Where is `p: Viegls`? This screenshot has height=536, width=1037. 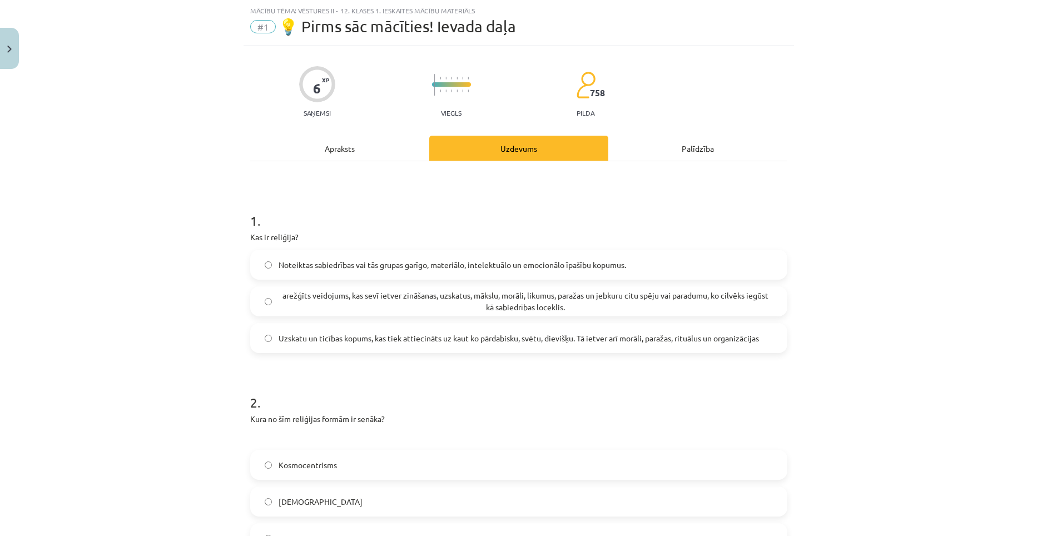 p: Viegls is located at coordinates (451, 113).